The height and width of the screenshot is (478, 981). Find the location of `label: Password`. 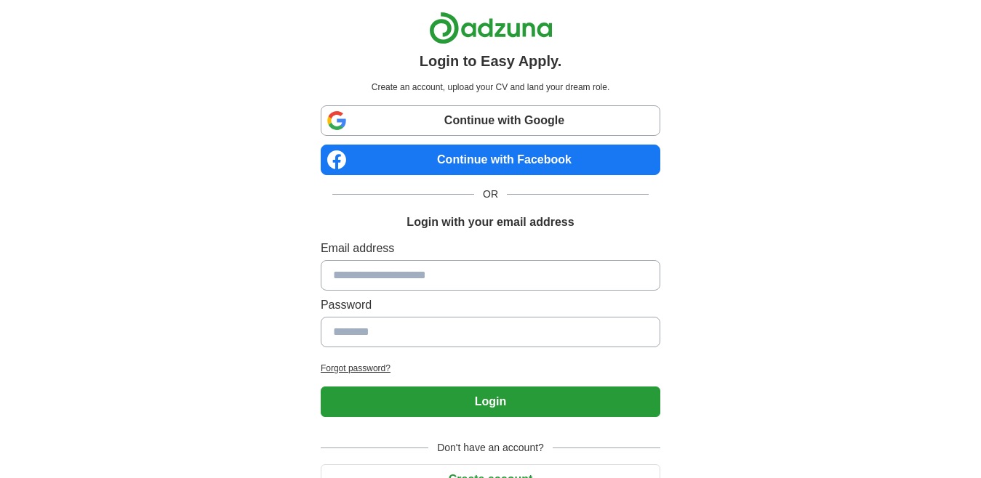

label: Password is located at coordinates (490, 305).